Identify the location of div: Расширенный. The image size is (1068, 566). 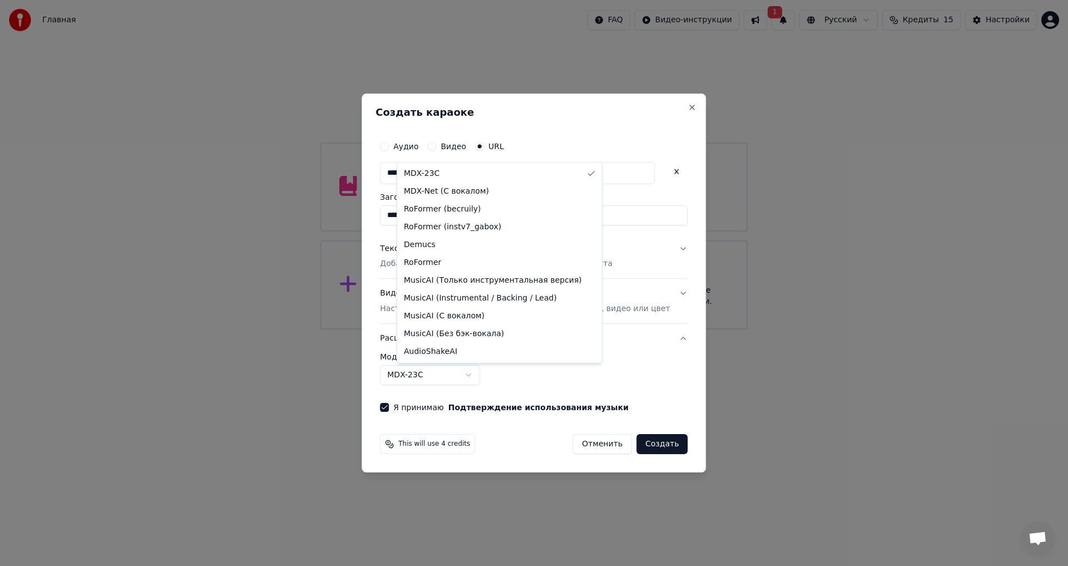
(533, 373).